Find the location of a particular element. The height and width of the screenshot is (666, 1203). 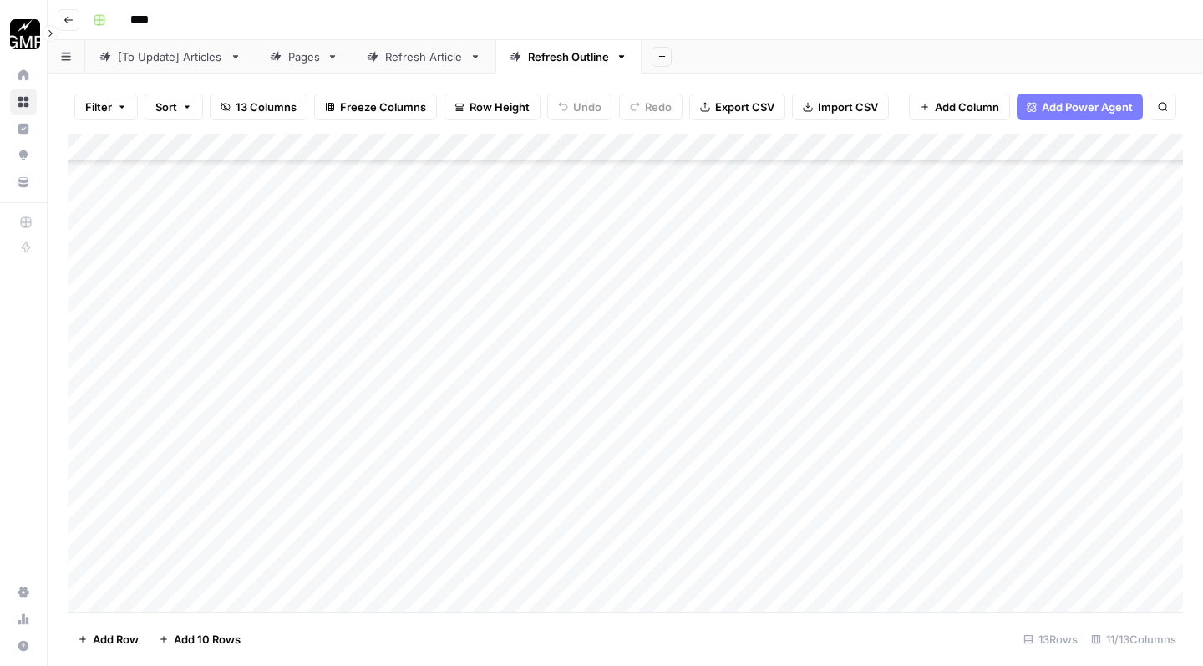

button: Import CSV is located at coordinates (841, 107).